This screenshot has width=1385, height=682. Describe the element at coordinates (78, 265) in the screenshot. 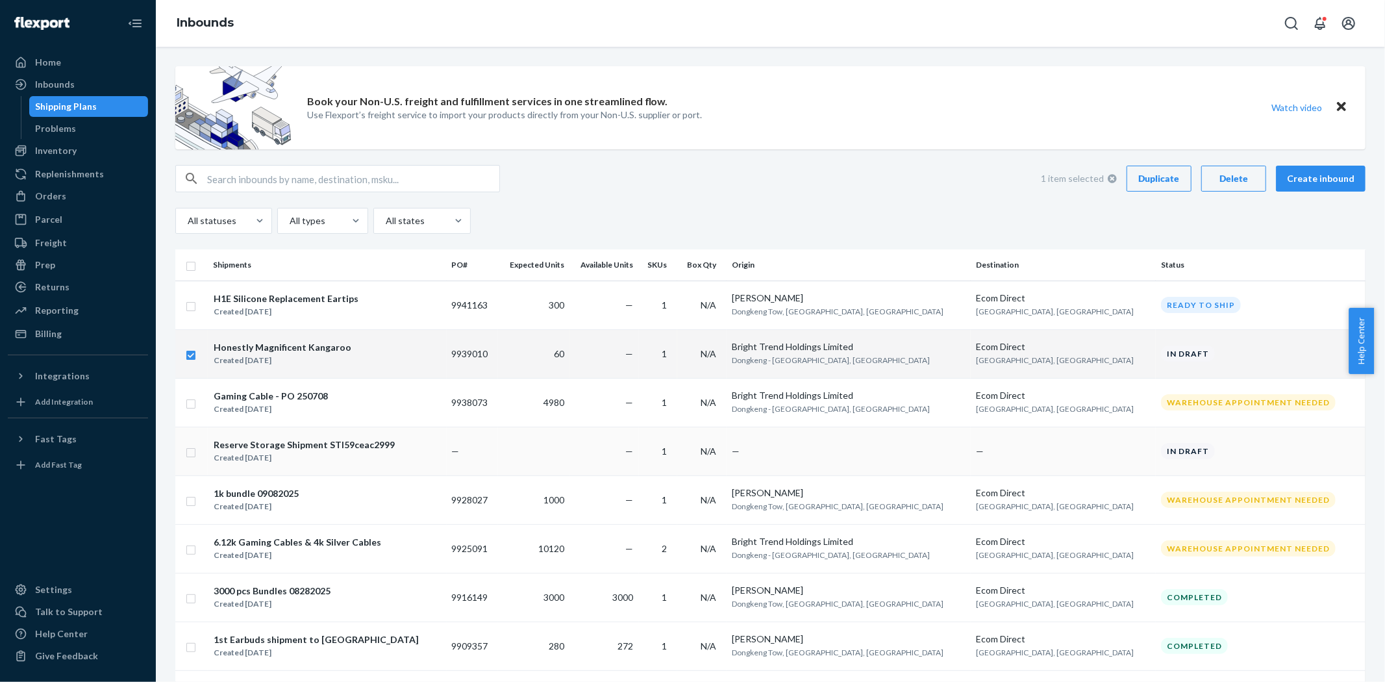

I see `a: Prep` at that location.